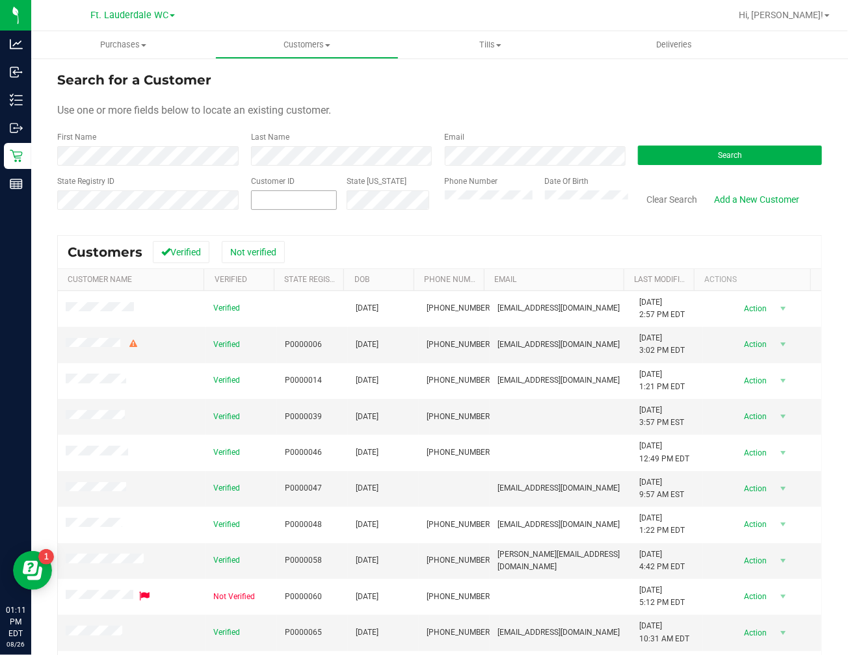  I want to click on button: Clear Search, so click(672, 200).